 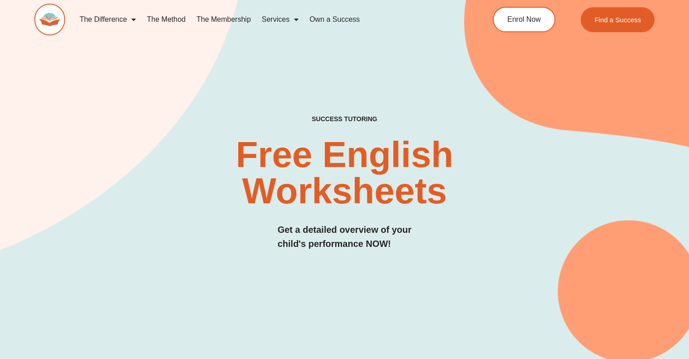 What do you see at coordinates (280, 19) in the screenshot?
I see `a: Services` at bounding box center [280, 19].